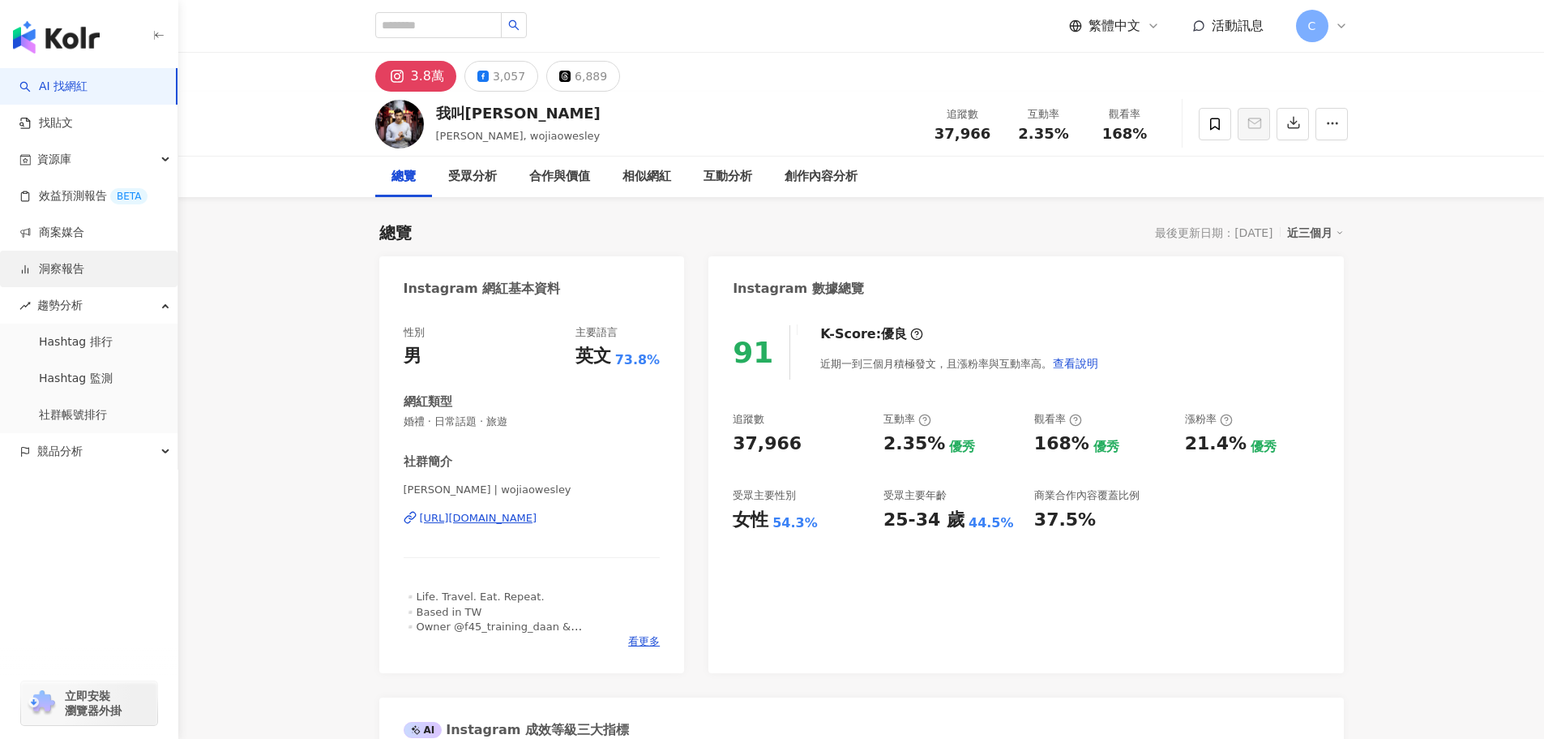  Describe the element at coordinates (509, 76) in the screenshot. I see `div: 3,057` at that location.